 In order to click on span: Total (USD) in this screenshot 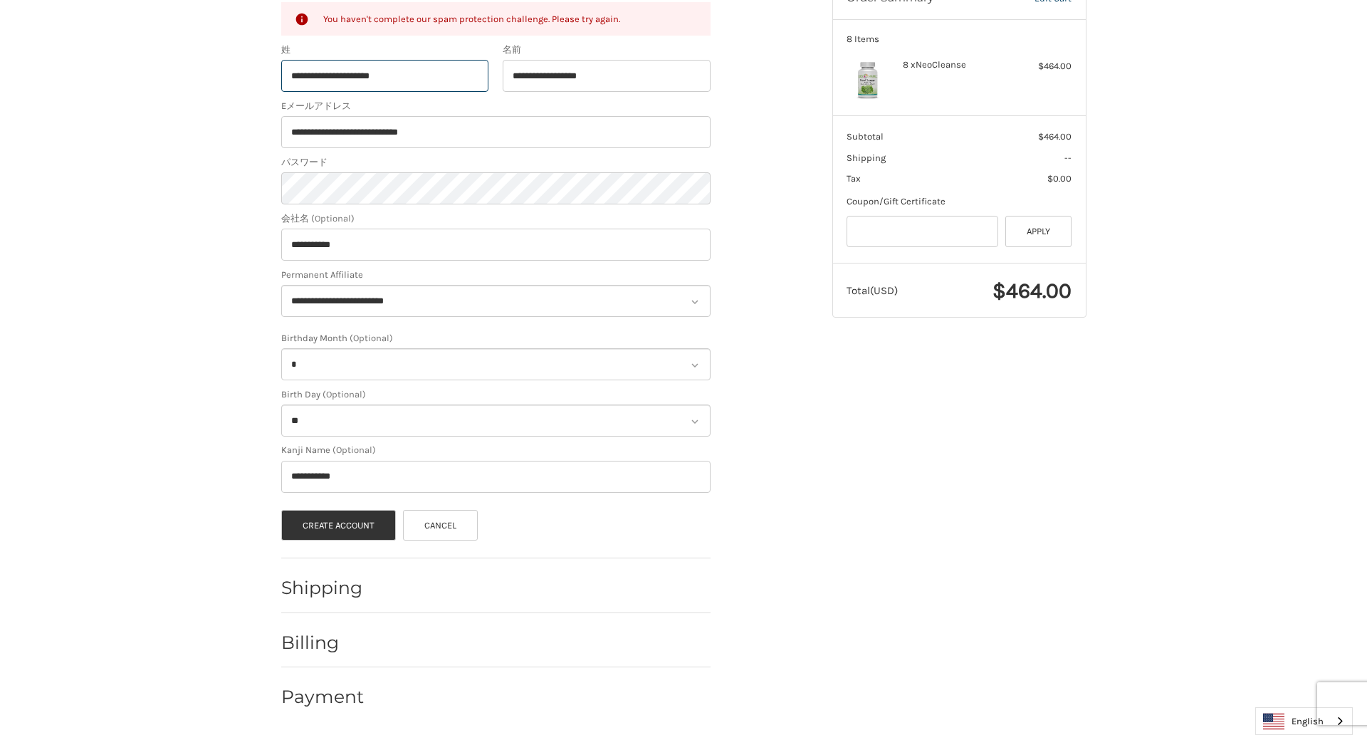, I will do `click(872, 291)`.